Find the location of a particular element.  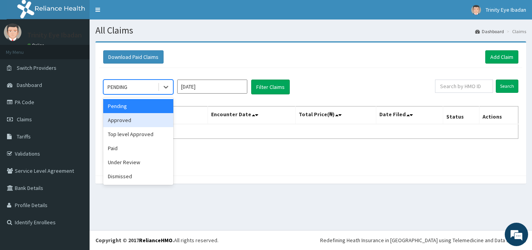

p: Trinity Eye Ibadan is located at coordinates (55, 35).